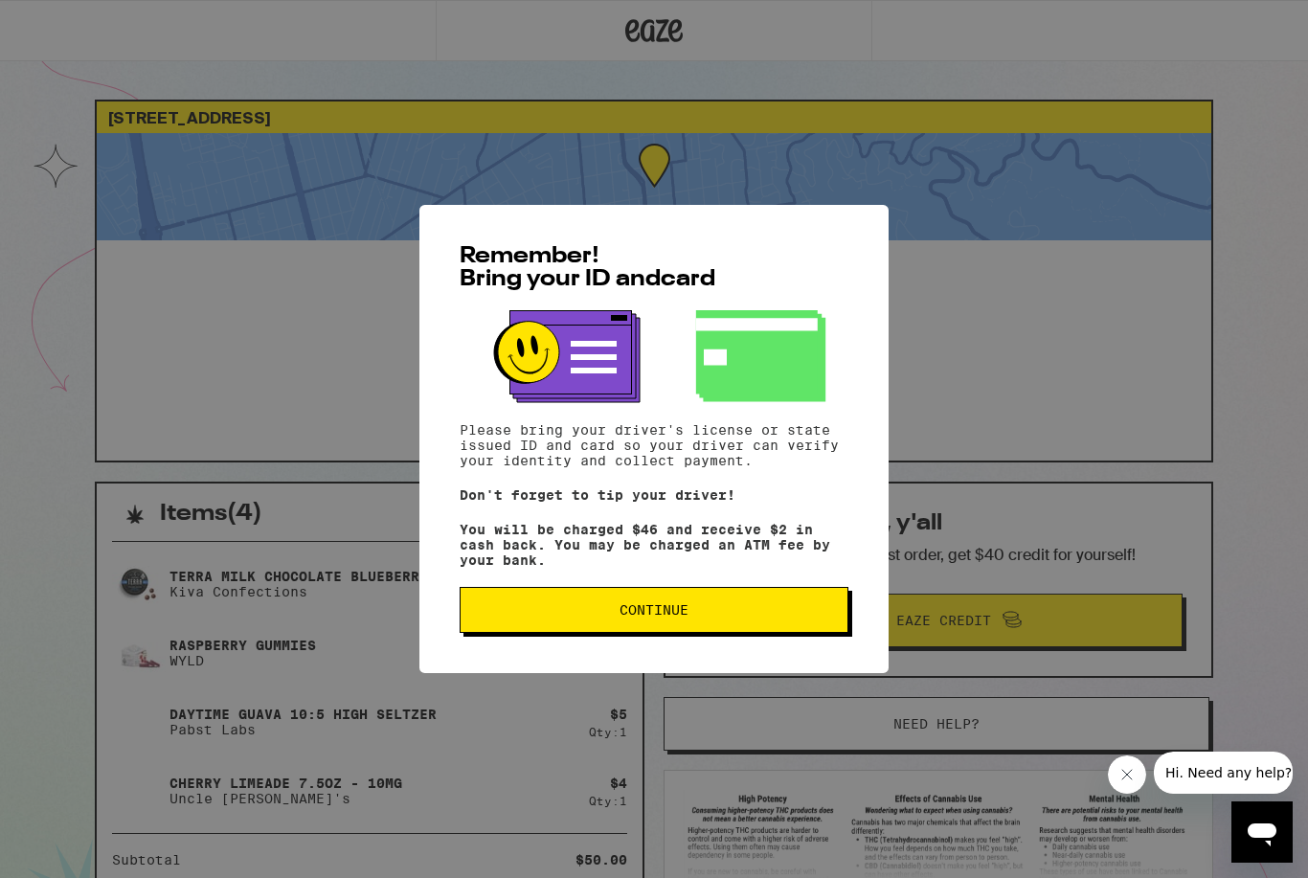 Image resolution: width=1308 pixels, height=878 pixels. I want to click on span: Continue, so click(654, 610).